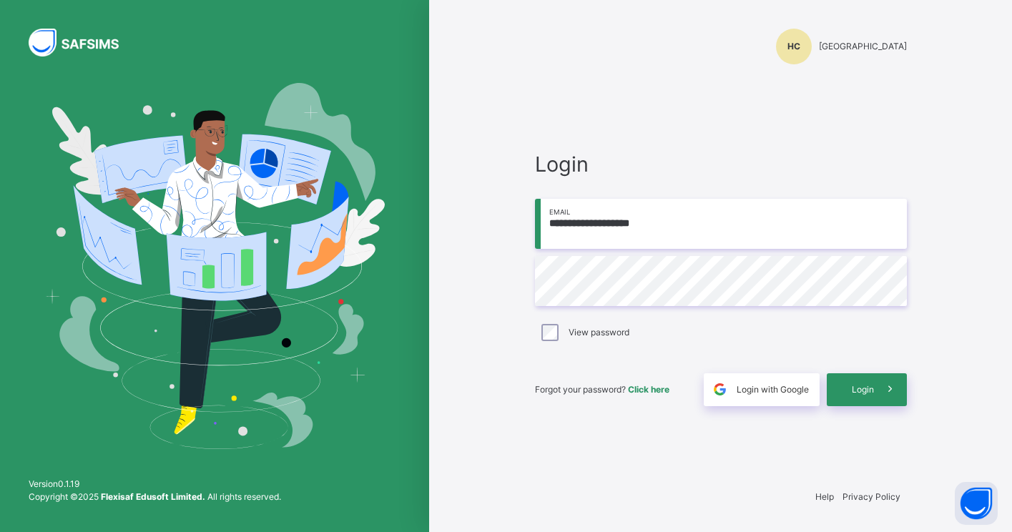 The width and height of the screenshot is (1012, 532). What do you see at coordinates (214, 266) in the screenshot?
I see `img: Hero Image` at bounding box center [214, 266].